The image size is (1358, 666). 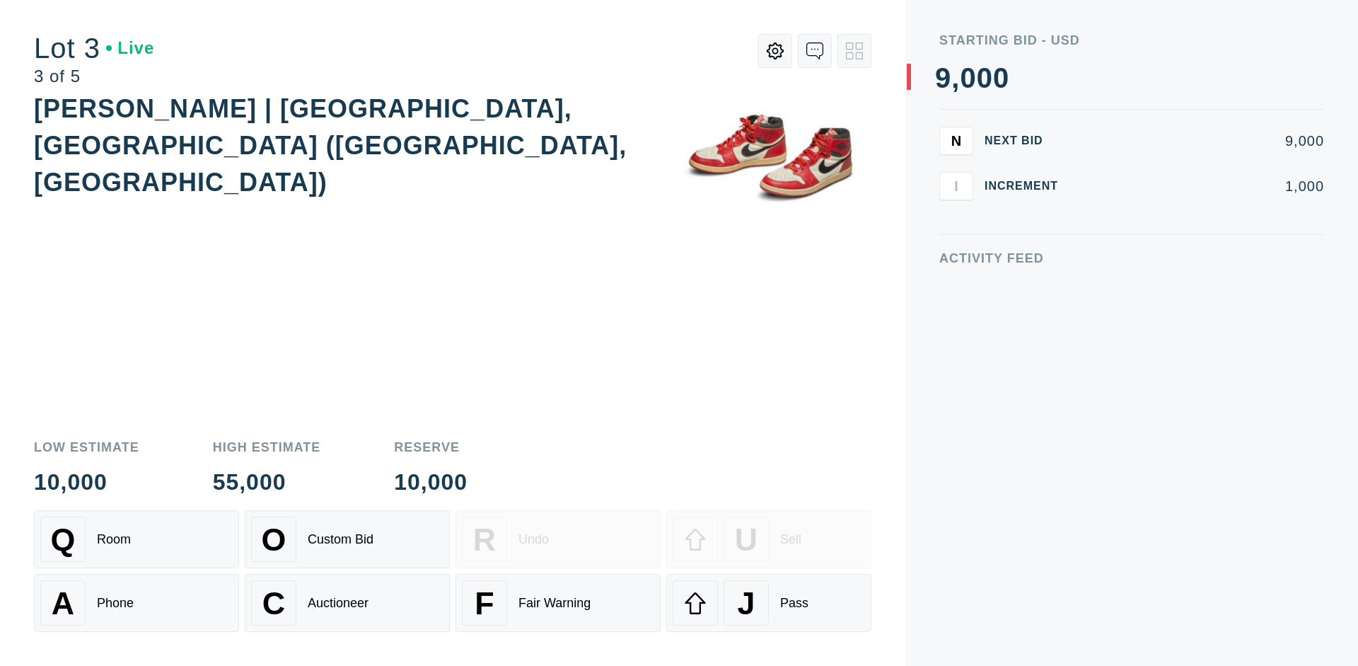 What do you see at coordinates (558, 539) in the screenshot?
I see `button: RUndo` at bounding box center [558, 539].